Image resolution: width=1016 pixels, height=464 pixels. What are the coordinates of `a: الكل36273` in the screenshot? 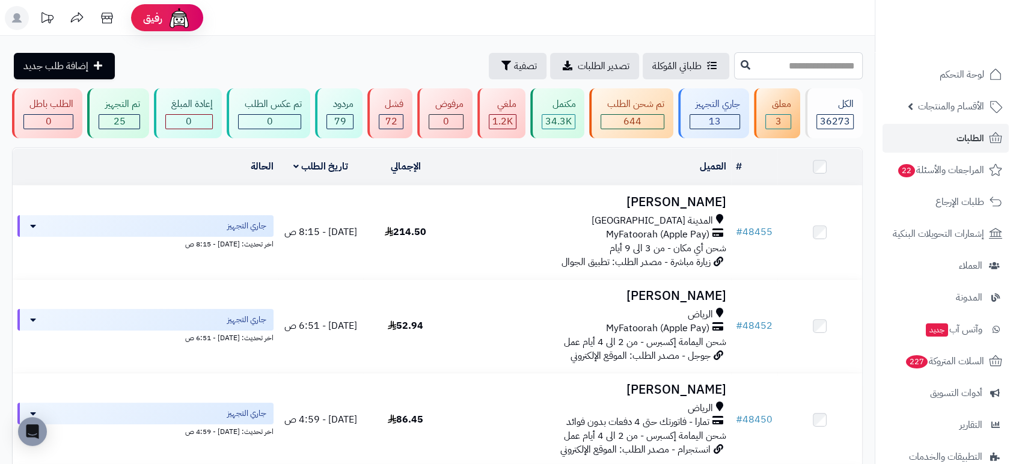 It's located at (834, 113).